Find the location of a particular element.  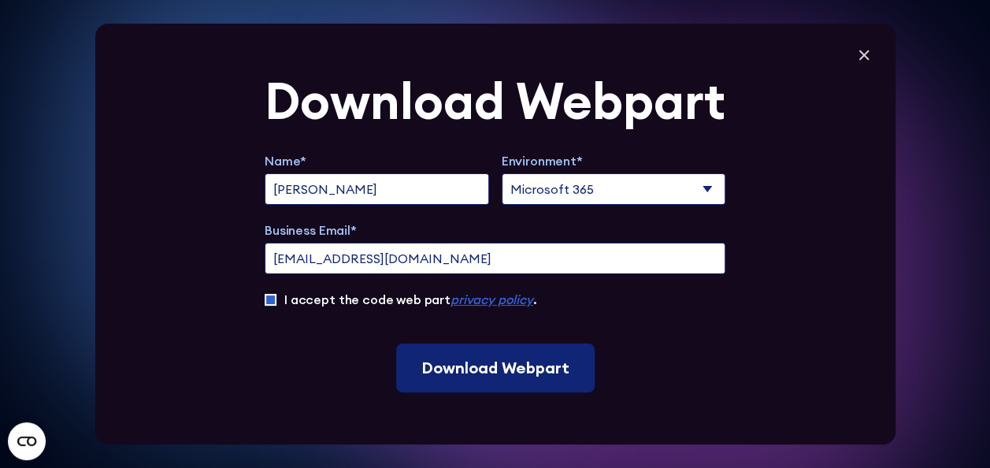

label: I accept the code web part . is located at coordinates (410, 299).